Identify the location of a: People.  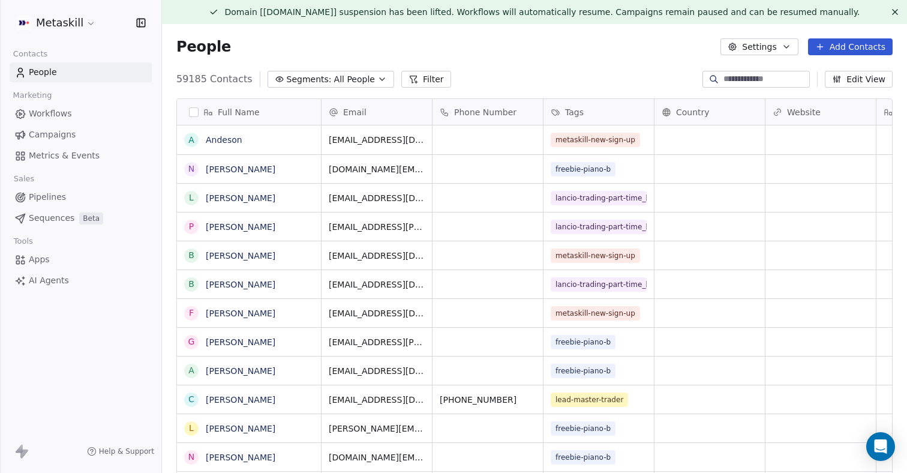
(80, 72).